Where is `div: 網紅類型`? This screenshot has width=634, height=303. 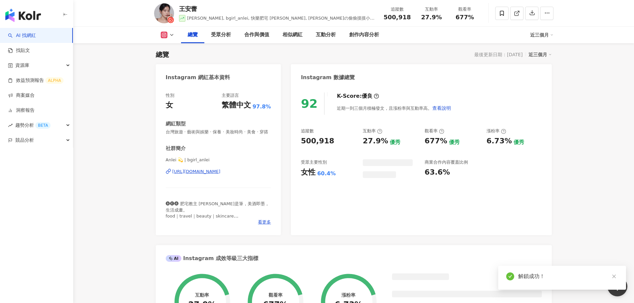
div: 網紅類型 is located at coordinates (176, 124).